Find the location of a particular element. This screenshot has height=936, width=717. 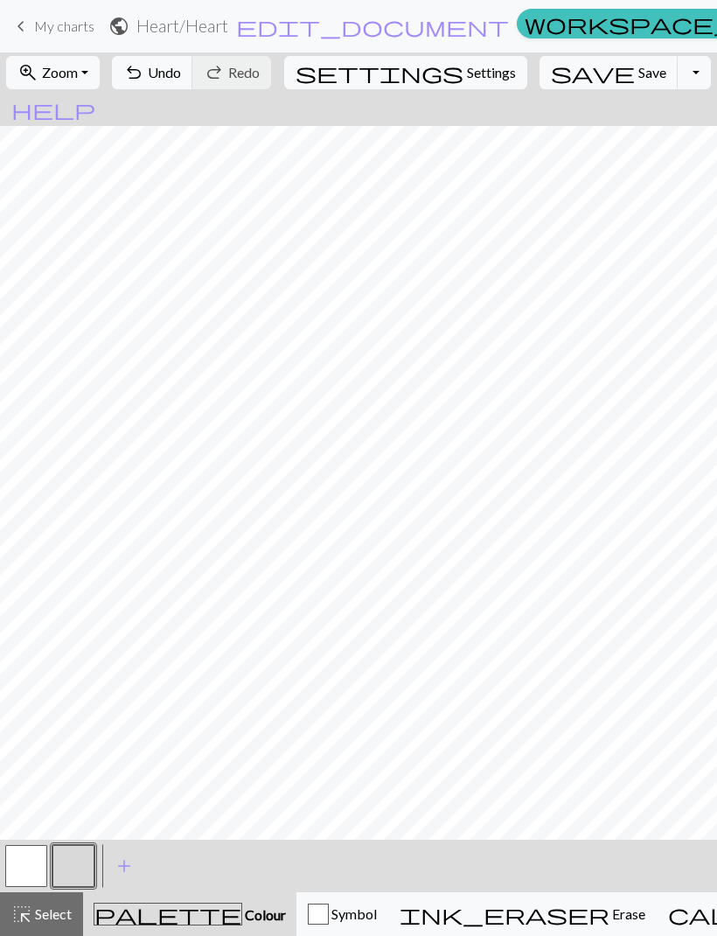

span: save is located at coordinates (593, 73).